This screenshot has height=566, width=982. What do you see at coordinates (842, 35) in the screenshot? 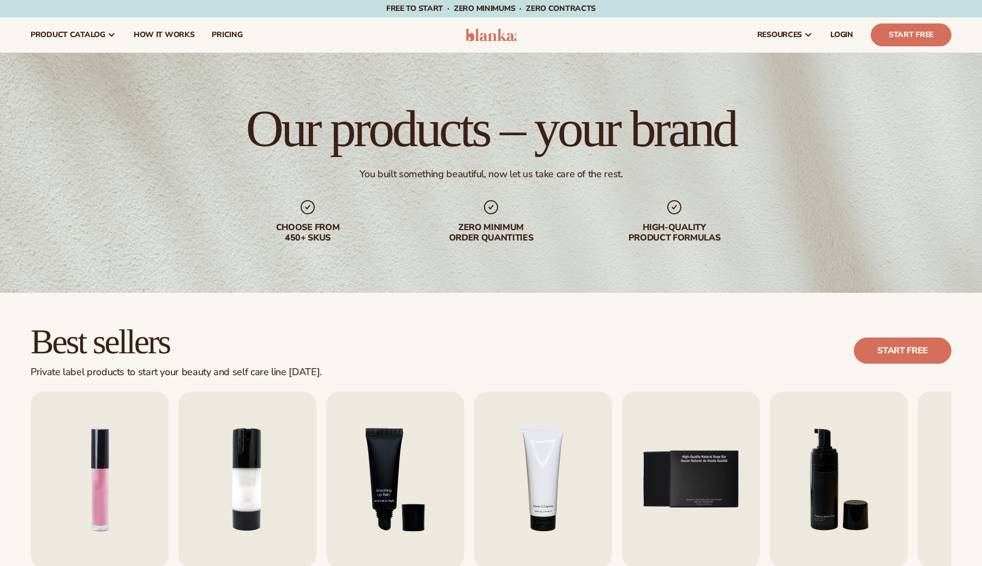
I see `a: LOGIN` at bounding box center [842, 35].